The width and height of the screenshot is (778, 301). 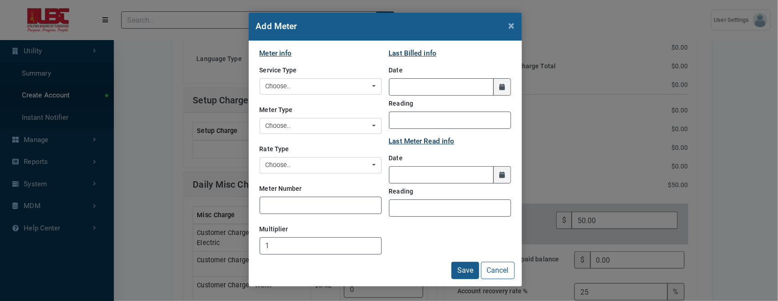 What do you see at coordinates (498, 271) in the screenshot?
I see `button: Cancel` at bounding box center [498, 271].